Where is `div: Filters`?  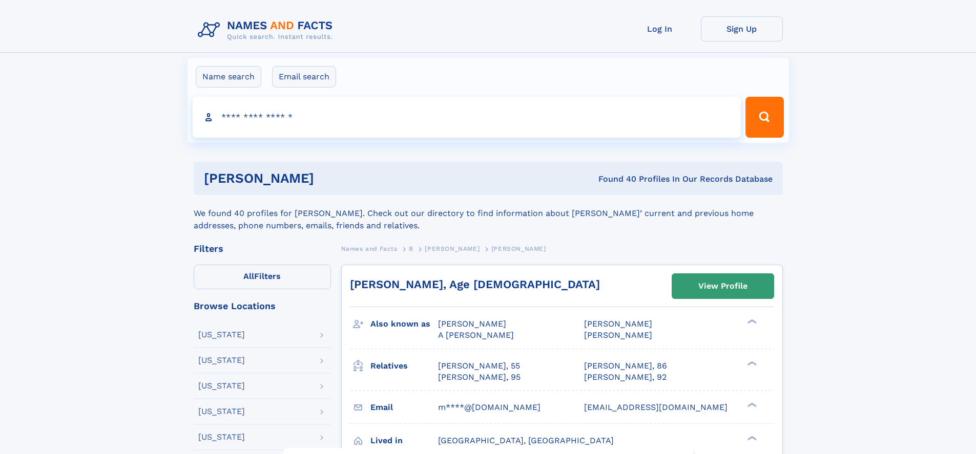 div: Filters is located at coordinates (262, 249).